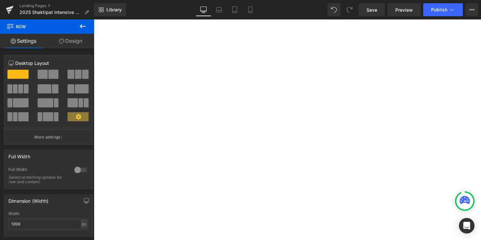  Describe the element at coordinates (39, 27) in the screenshot. I see `span: Row` at that location.